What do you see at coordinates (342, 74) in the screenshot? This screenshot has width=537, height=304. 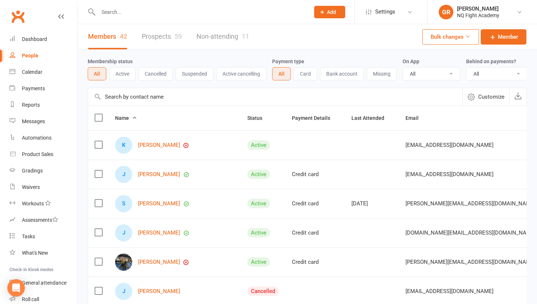 I see `button: Bank account` at bounding box center [342, 74].